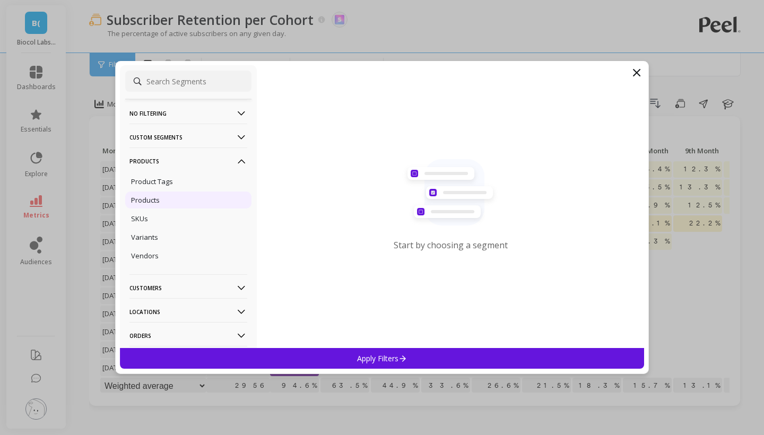 The height and width of the screenshot is (435, 764). I want to click on p: Vendors, so click(145, 256).